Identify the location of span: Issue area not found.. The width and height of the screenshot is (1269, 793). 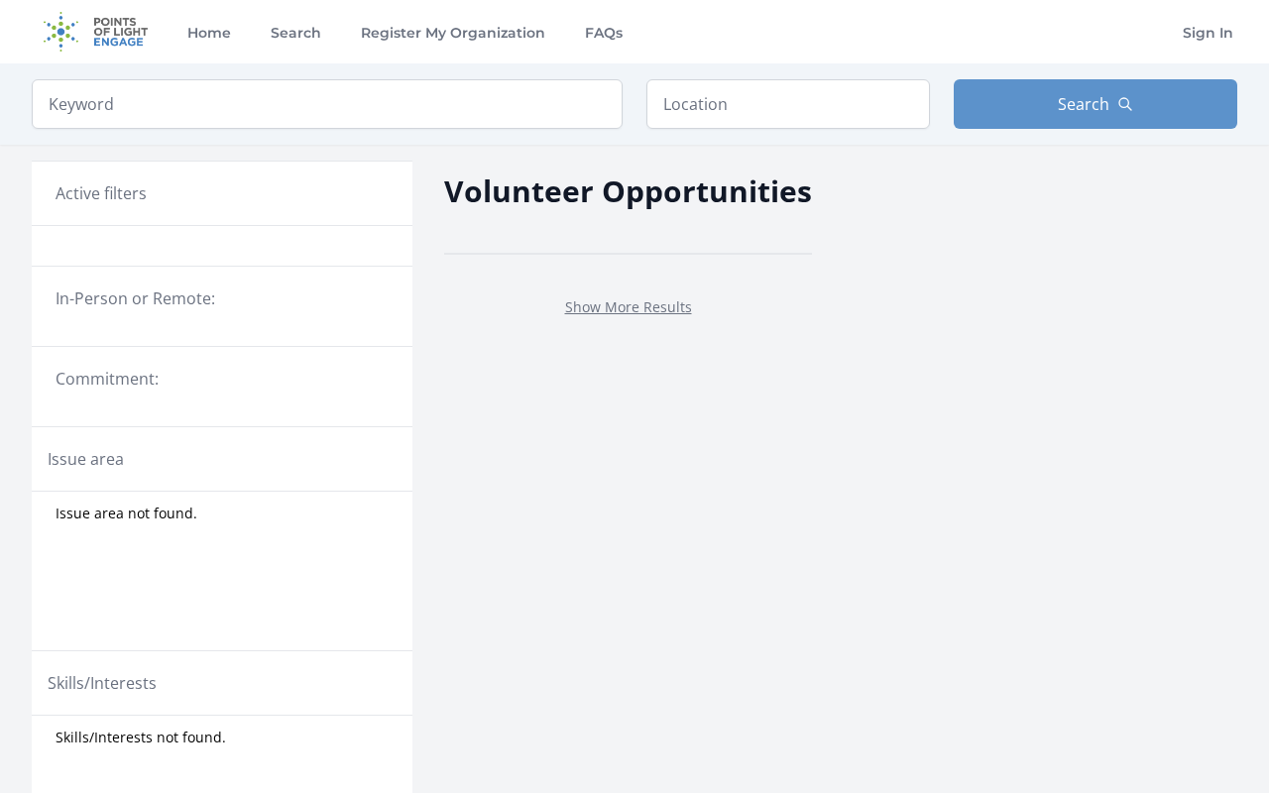
(126, 514).